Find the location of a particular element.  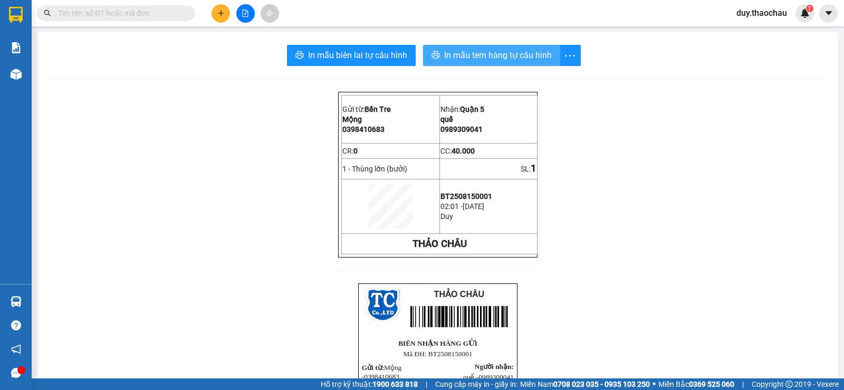

button: printerIn mẫu biên lai tự cấu hình is located at coordinates (351, 55).